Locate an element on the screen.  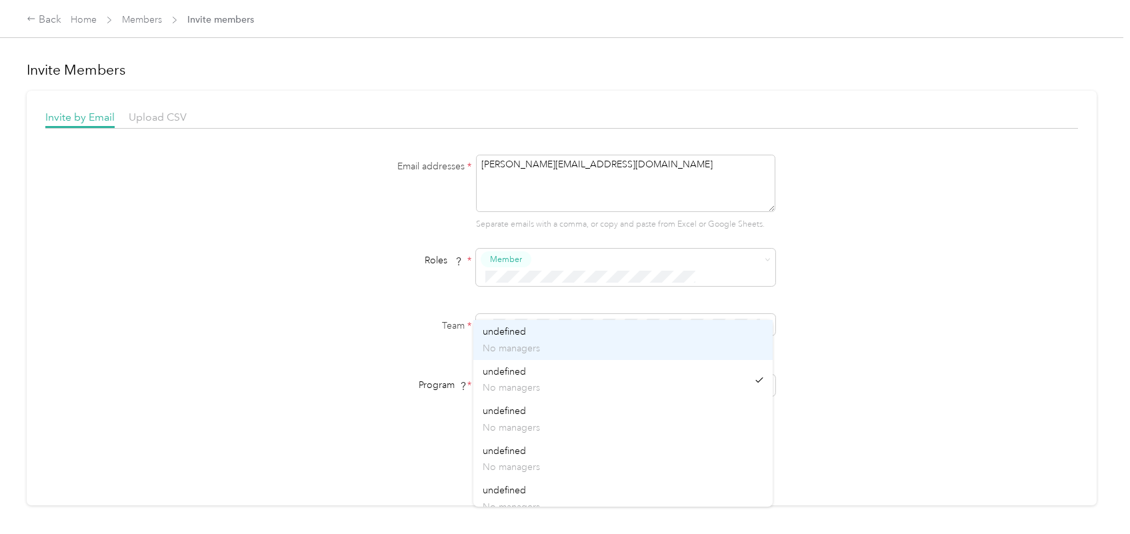
button: Member is located at coordinates (506, 259).